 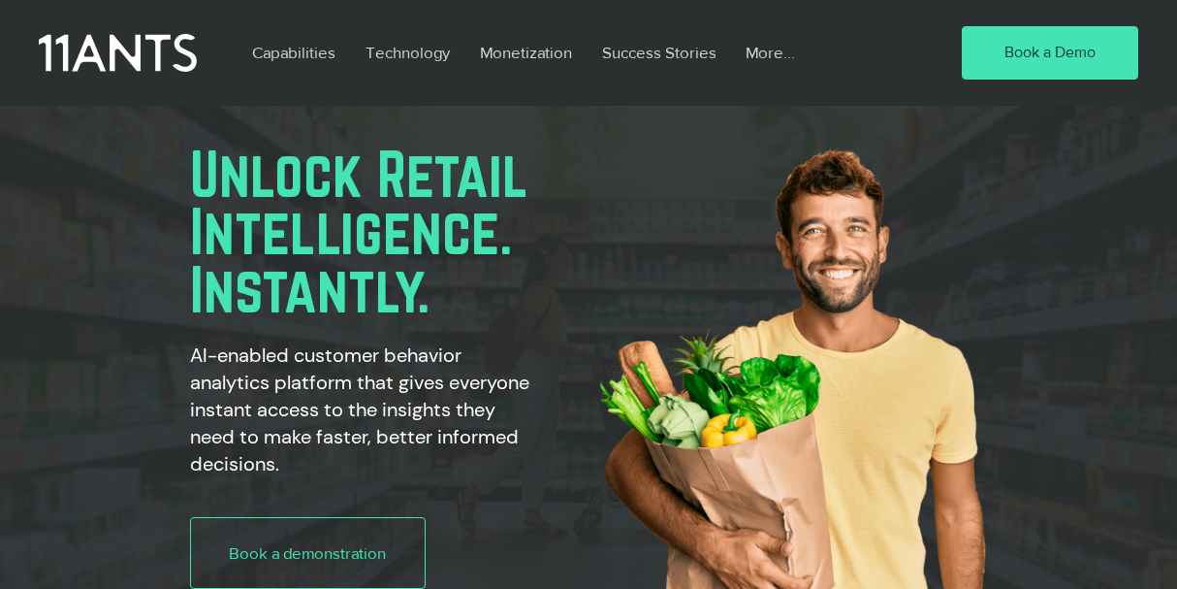 What do you see at coordinates (660, 52) in the screenshot?
I see `a: Success Stories` at bounding box center [660, 52].